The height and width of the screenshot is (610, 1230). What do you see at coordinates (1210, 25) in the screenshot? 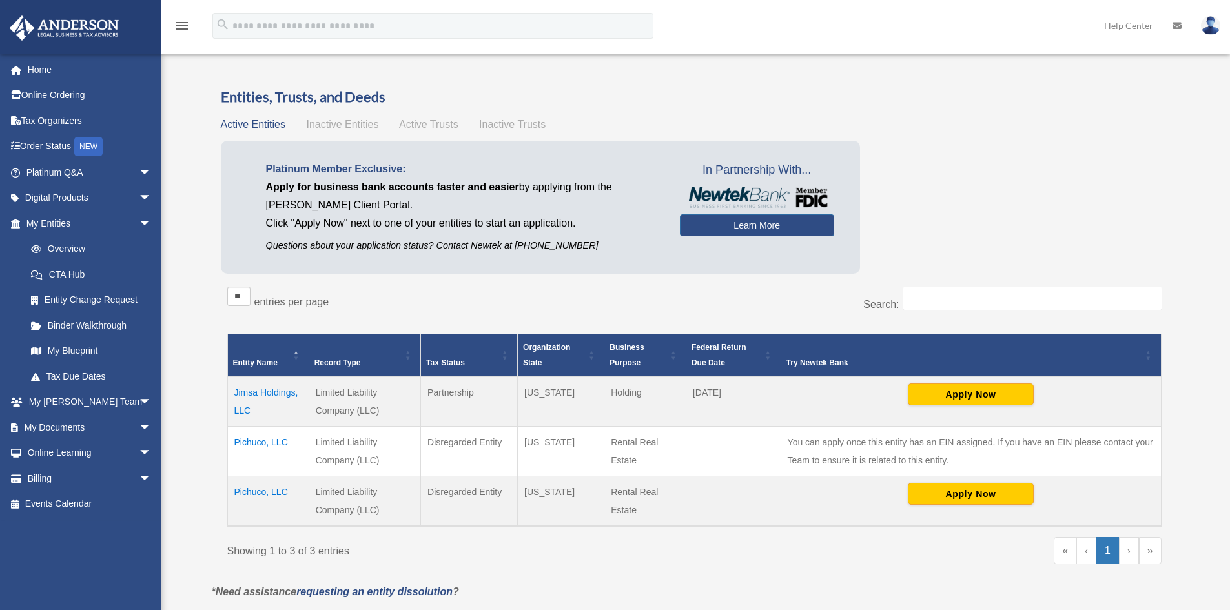
I see `img: User Pic` at bounding box center [1210, 25].